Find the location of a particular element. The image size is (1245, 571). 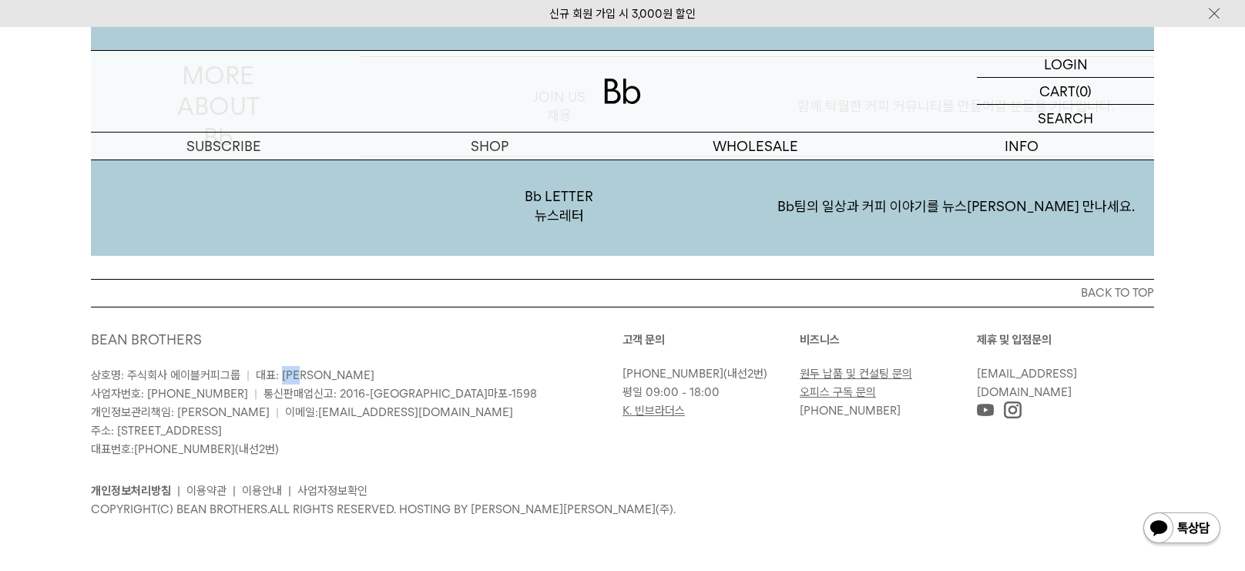

p: WHOLESALE is located at coordinates (755, 146).